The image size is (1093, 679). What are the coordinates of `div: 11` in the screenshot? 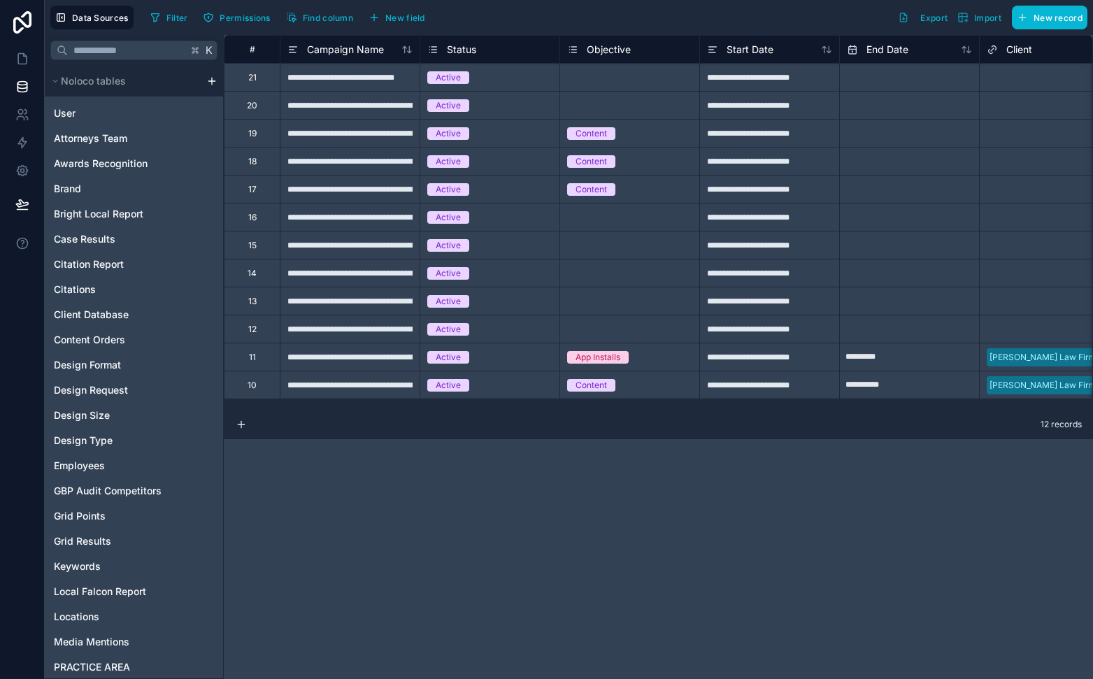 It's located at (252, 357).